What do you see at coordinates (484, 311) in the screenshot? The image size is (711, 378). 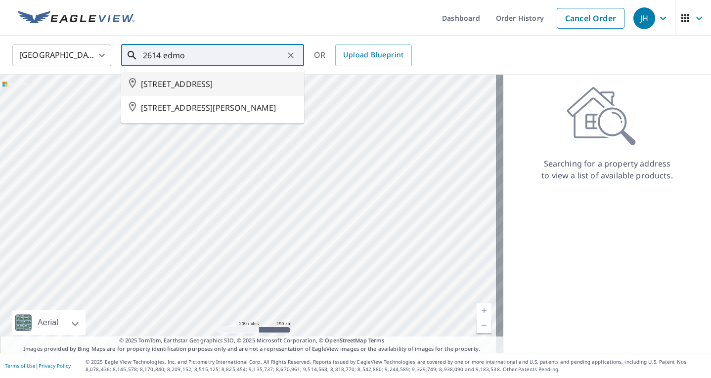 I see `a: Current Level 5, Zoom In` at bounding box center [484, 311].